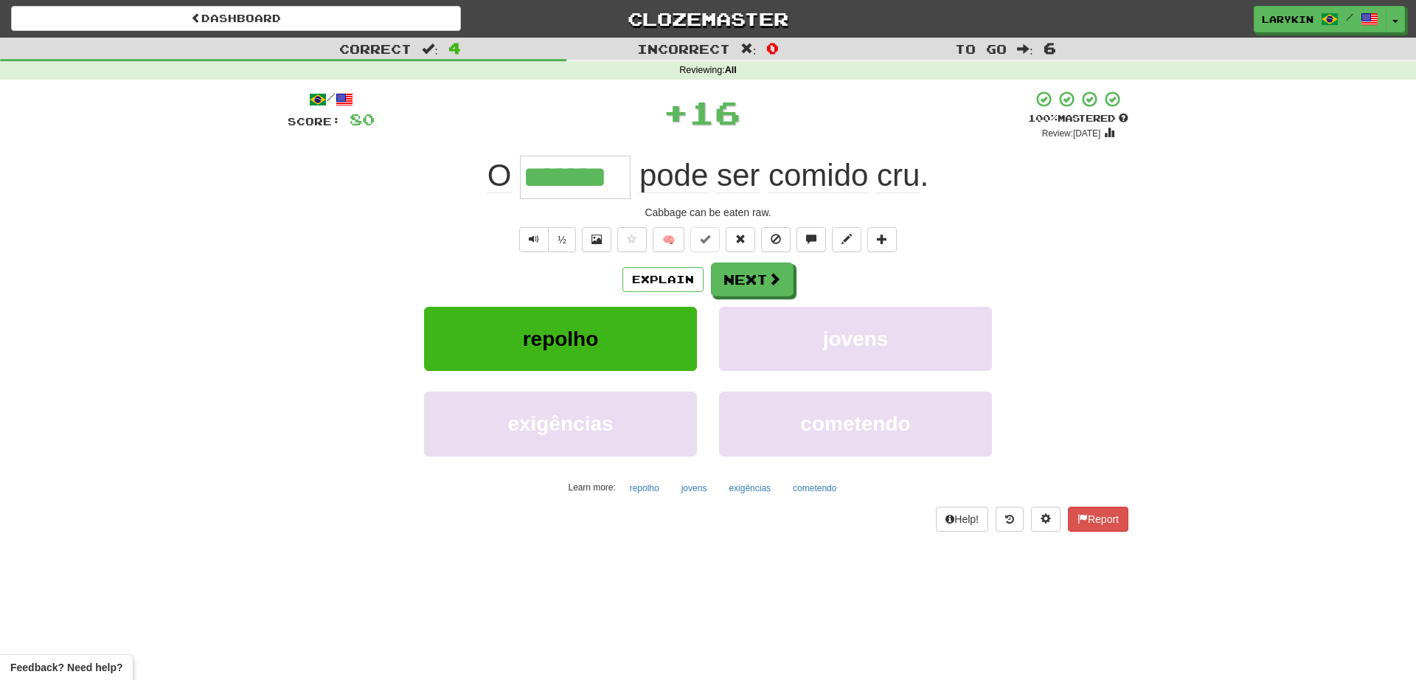 This screenshot has width=1416, height=680. I want to click on button: Help!, so click(962, 519).